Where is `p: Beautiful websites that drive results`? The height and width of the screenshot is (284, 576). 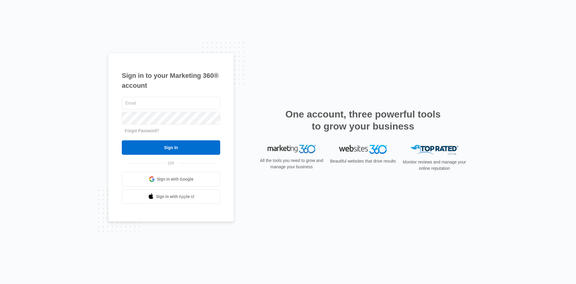
p: Beautiful websites that drive results is located at coordinates (363, 161).